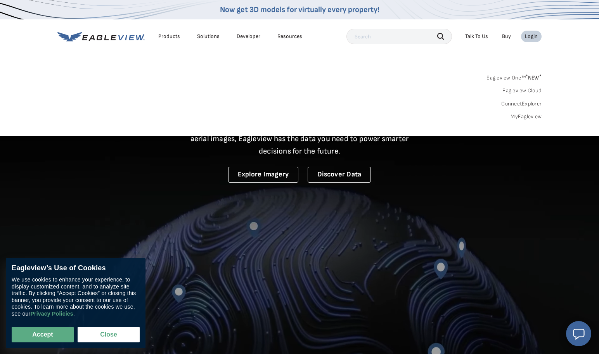 The image size is (599, 354). What do you see at coordinates (534, 78) in the screenshot?
I see `span: NEW` at bounding box center [534, 78].